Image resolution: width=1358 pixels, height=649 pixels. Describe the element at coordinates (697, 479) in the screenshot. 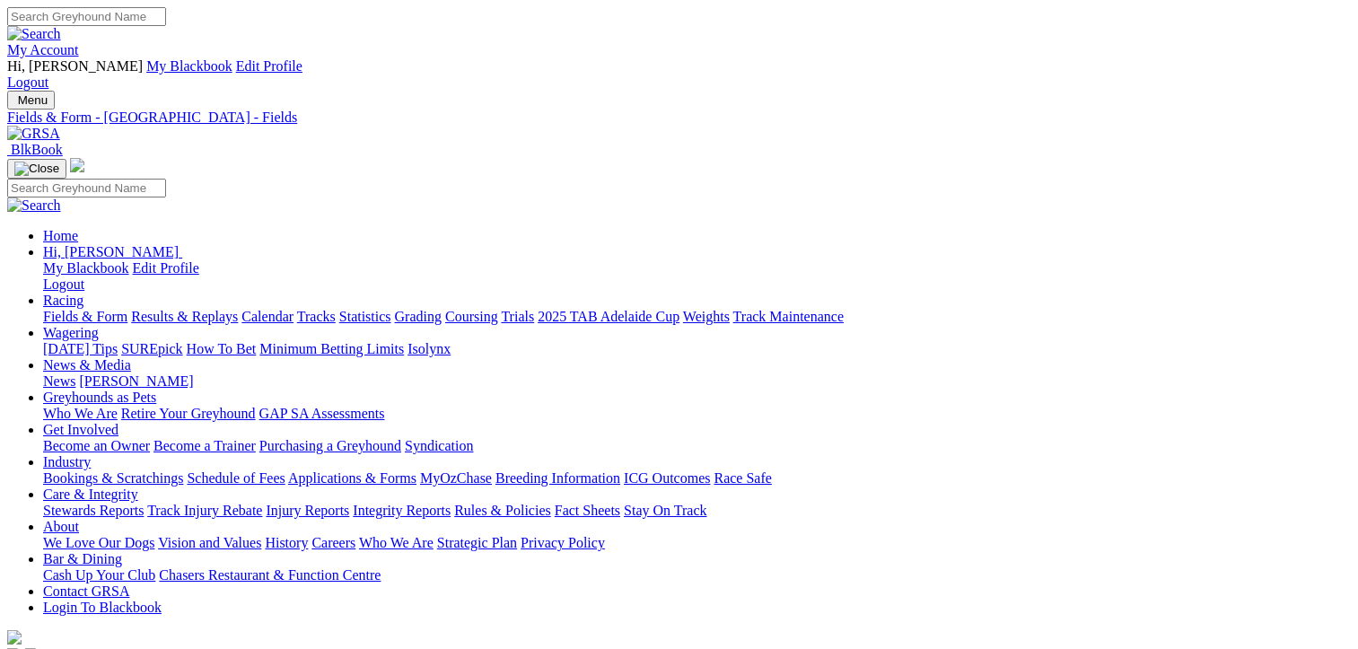

I see `div: Industry` at that location.